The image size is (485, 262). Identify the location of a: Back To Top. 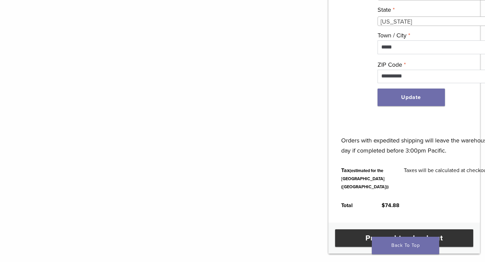
(406, 246).